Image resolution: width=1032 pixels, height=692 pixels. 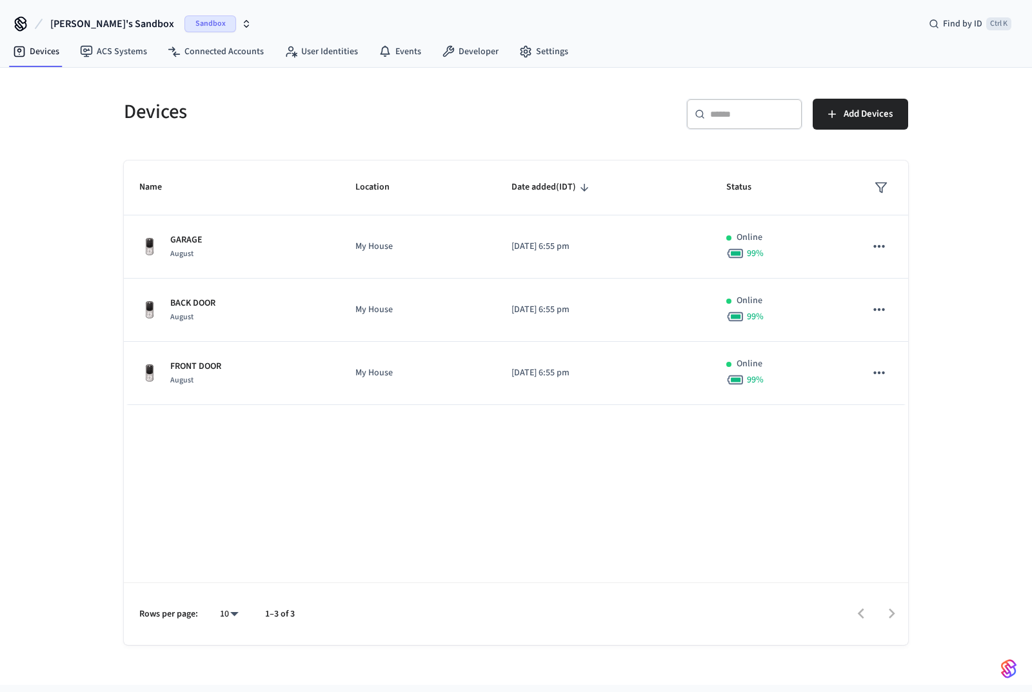 What do you see at coordinates (215, 52) in the screenshot?
I see `a: Connected Accounts` at bounding box center [215, 52].